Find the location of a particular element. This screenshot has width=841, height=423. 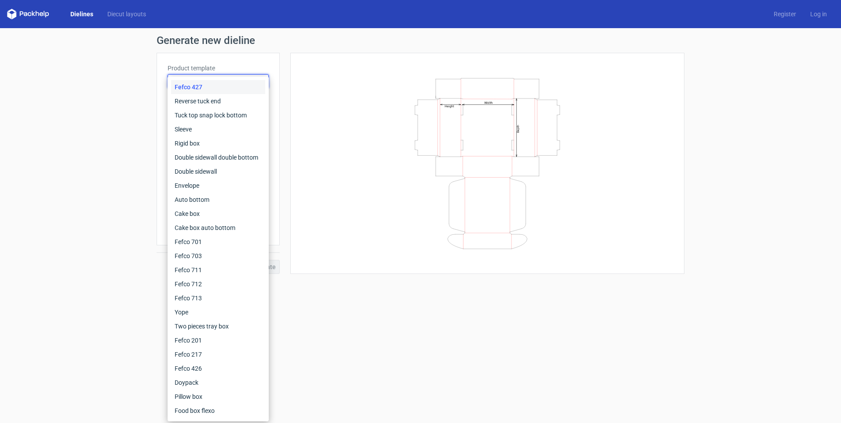

div: Doypack is located at coordinates (218, 383).